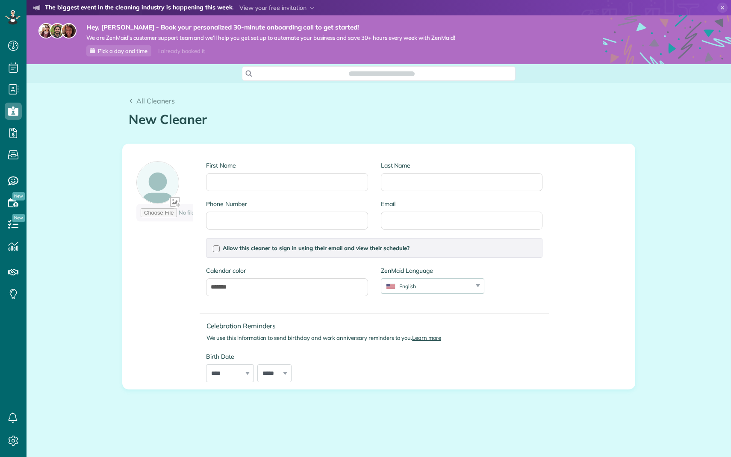 The width and height of the screenshot is (731, 457). I want to click on img: maria-72a9807cf96188c08ef61303f053569d2e2a8a1cde33d635c8a3ac13582a053d.jpg, so click(46, 31).